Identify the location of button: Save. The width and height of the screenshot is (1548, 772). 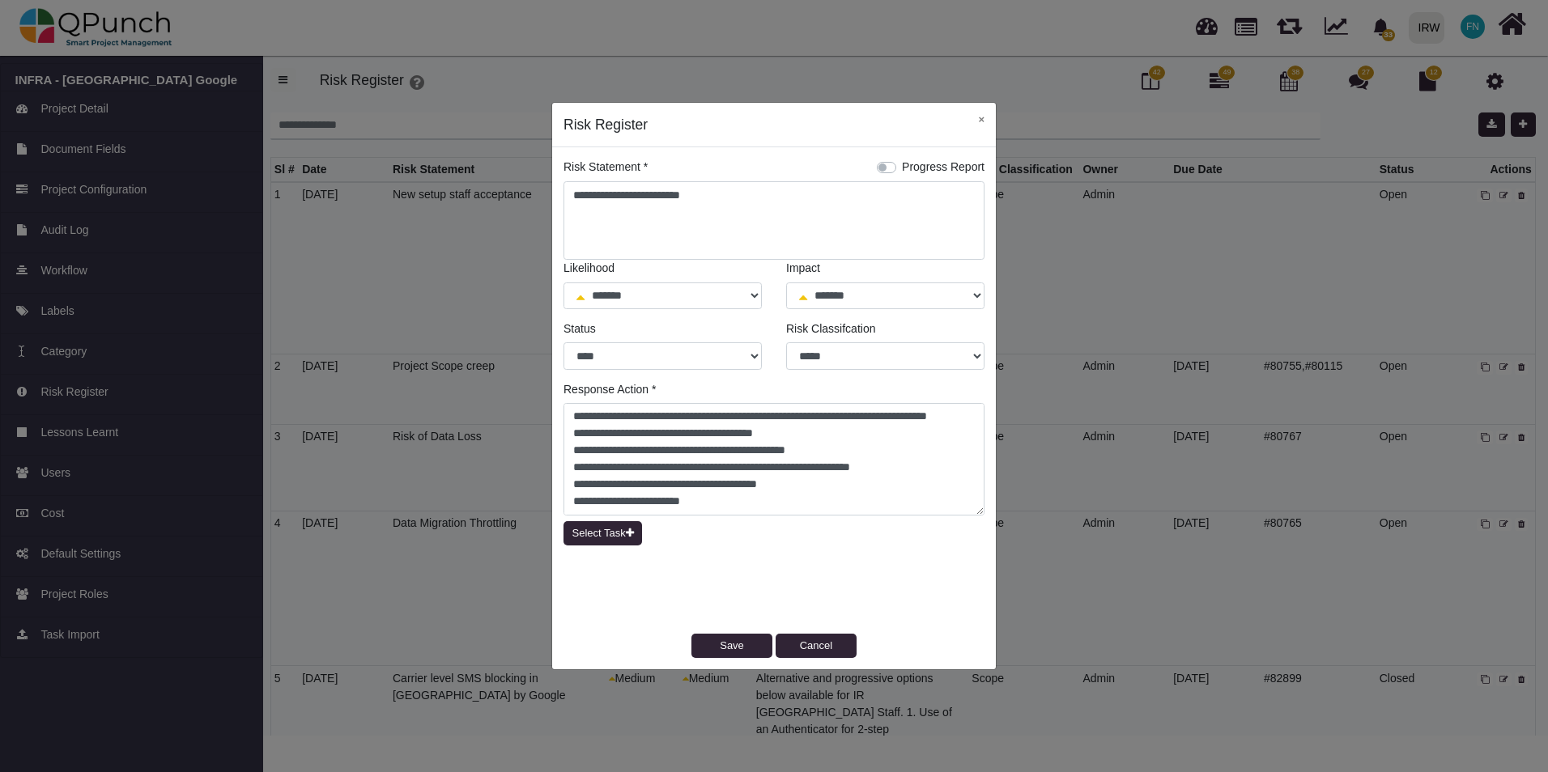
(732, 646).